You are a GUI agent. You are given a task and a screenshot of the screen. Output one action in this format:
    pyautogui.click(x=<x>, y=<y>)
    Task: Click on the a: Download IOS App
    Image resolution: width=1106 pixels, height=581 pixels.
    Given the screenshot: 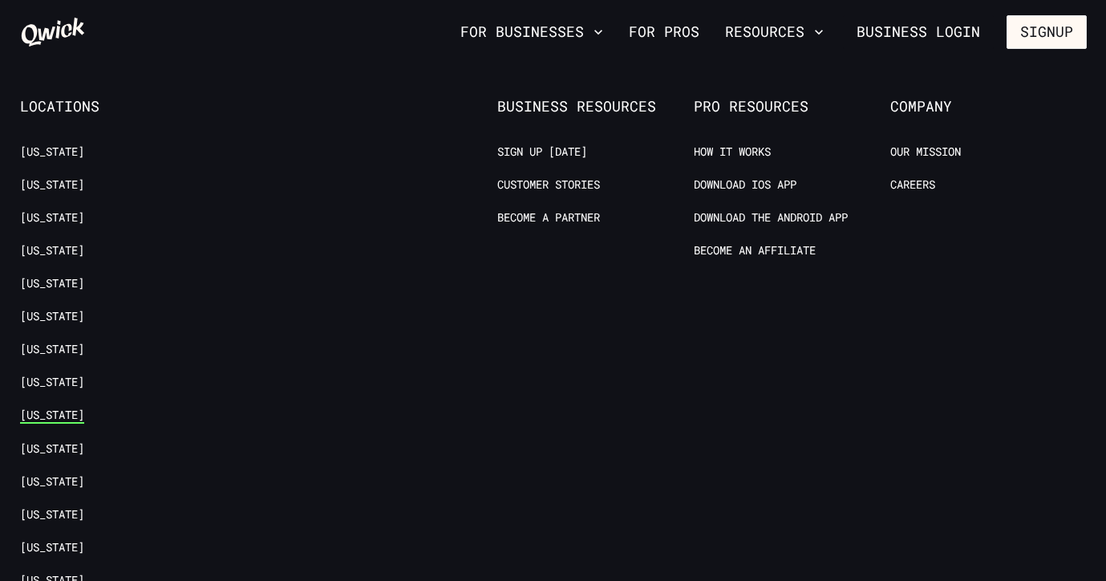 What is the action you would take?
    pyautogui.click(x=745, y=185)
    